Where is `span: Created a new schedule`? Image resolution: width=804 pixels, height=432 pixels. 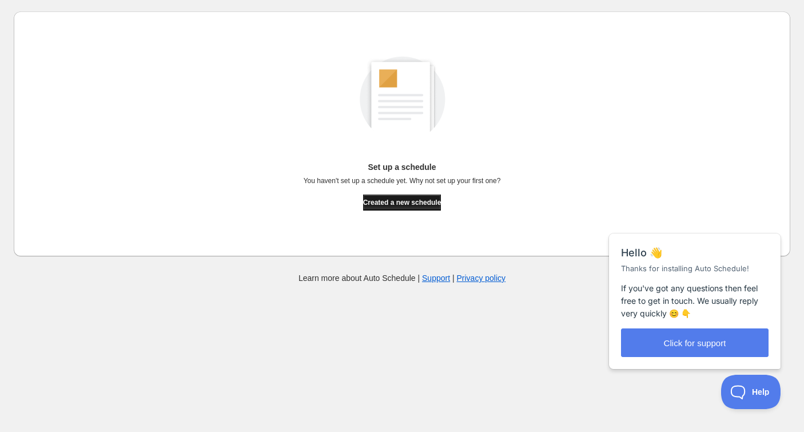
span: Created a new schedule is located at coordinates (402, 202).